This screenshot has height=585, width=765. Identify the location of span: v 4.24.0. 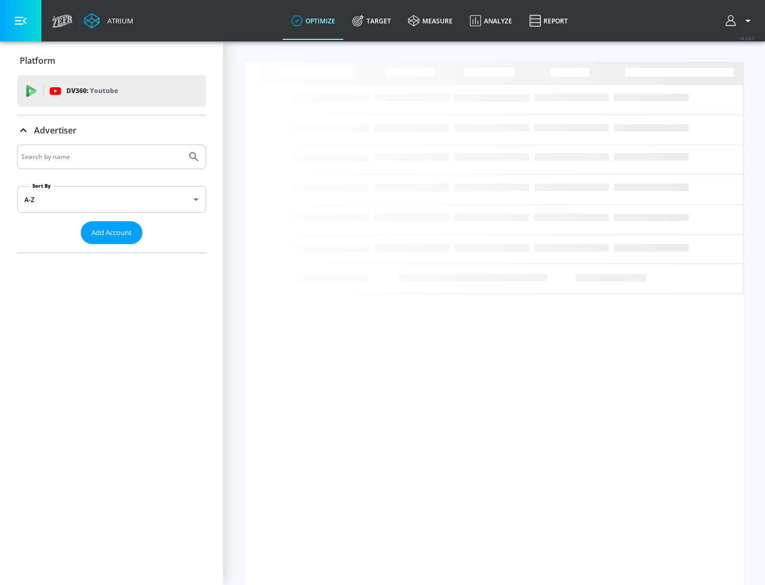
(747, 38).